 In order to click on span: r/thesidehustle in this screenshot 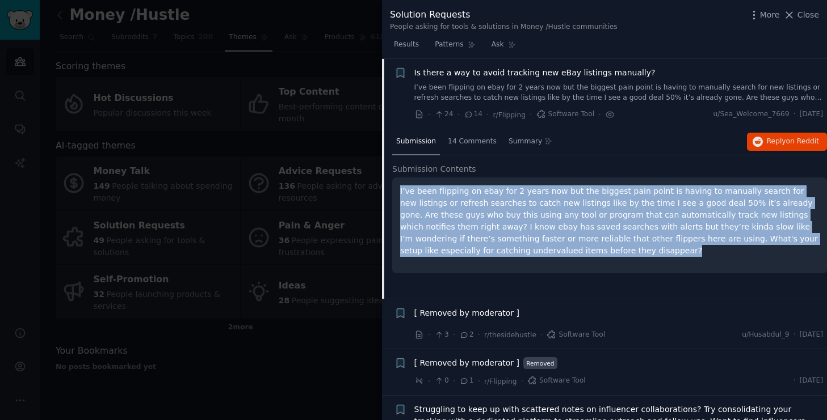, I will do `click(510, 335)`.